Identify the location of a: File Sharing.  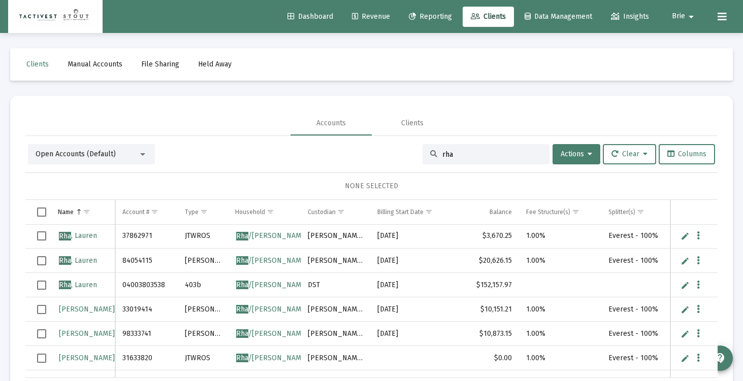
(160, 64).